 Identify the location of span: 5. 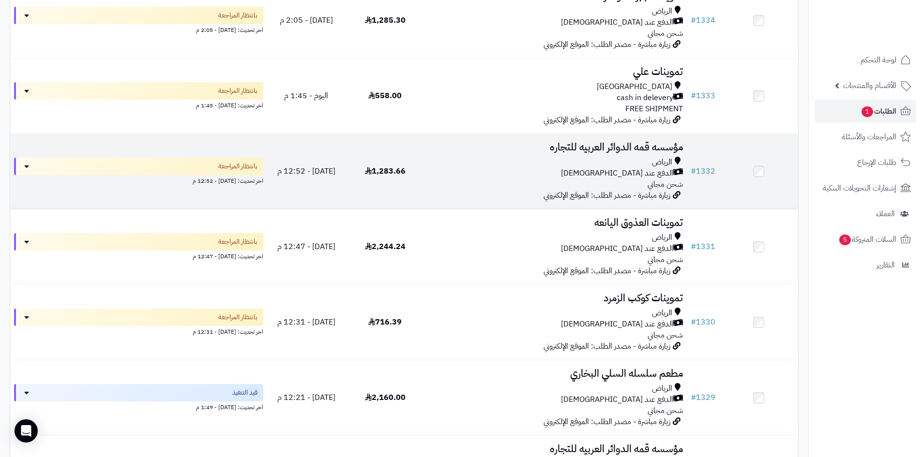
(845, 240).